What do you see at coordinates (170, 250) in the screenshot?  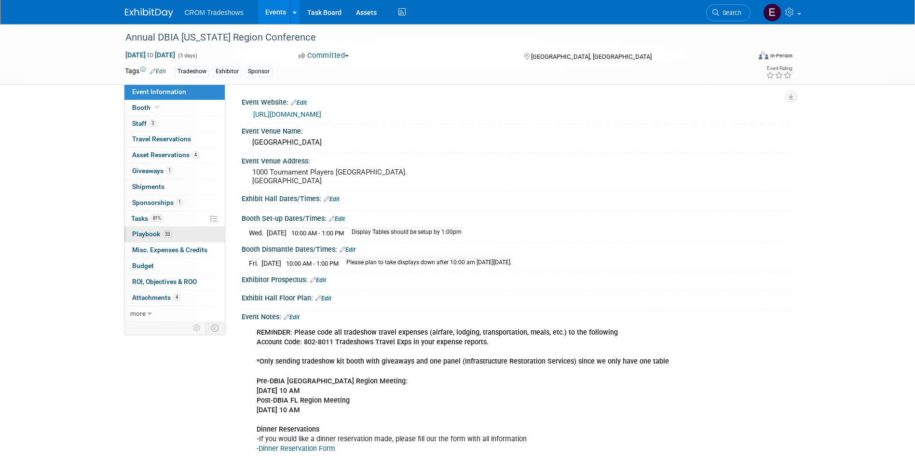 I see `span: Misc. Expenses & Credits` at bounding box center [170, 250].